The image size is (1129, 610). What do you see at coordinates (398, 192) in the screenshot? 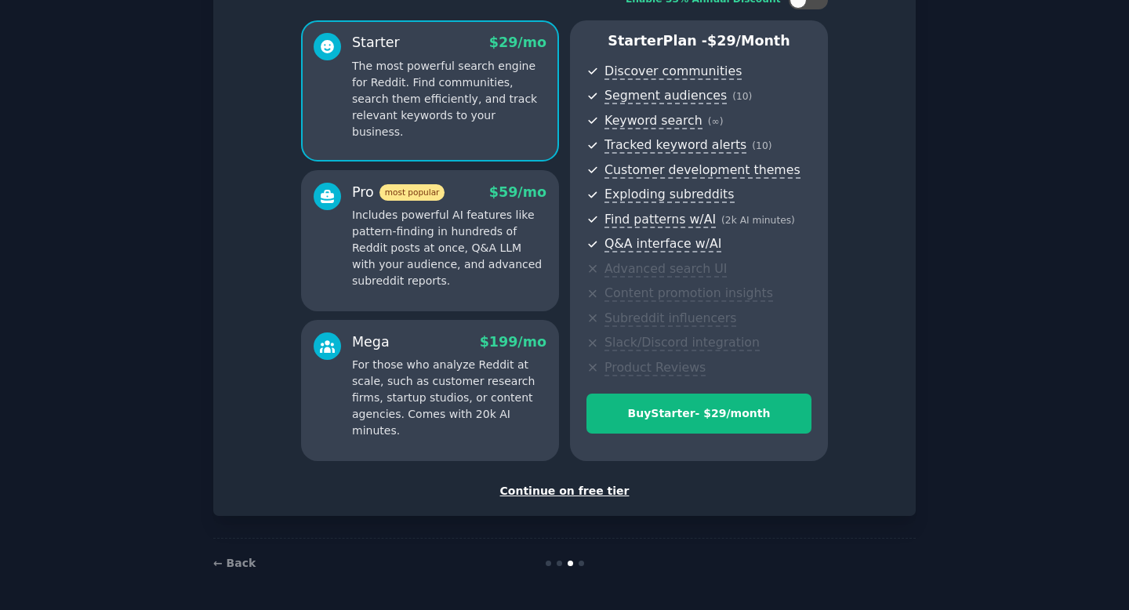
I see `div: Pro` at bounding box center [398, 192].